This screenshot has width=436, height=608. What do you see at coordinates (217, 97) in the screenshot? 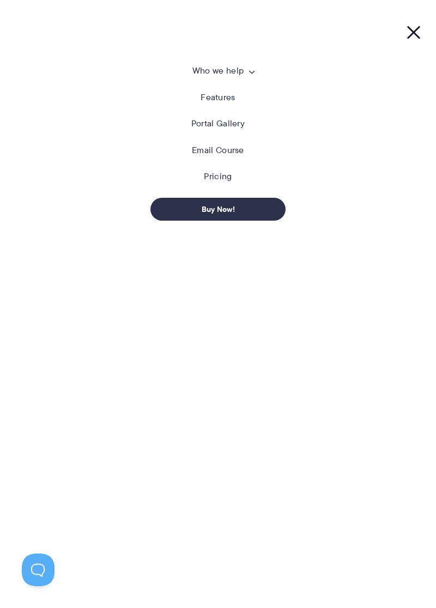
I see `a: Features` at bounding box center [217, 97].